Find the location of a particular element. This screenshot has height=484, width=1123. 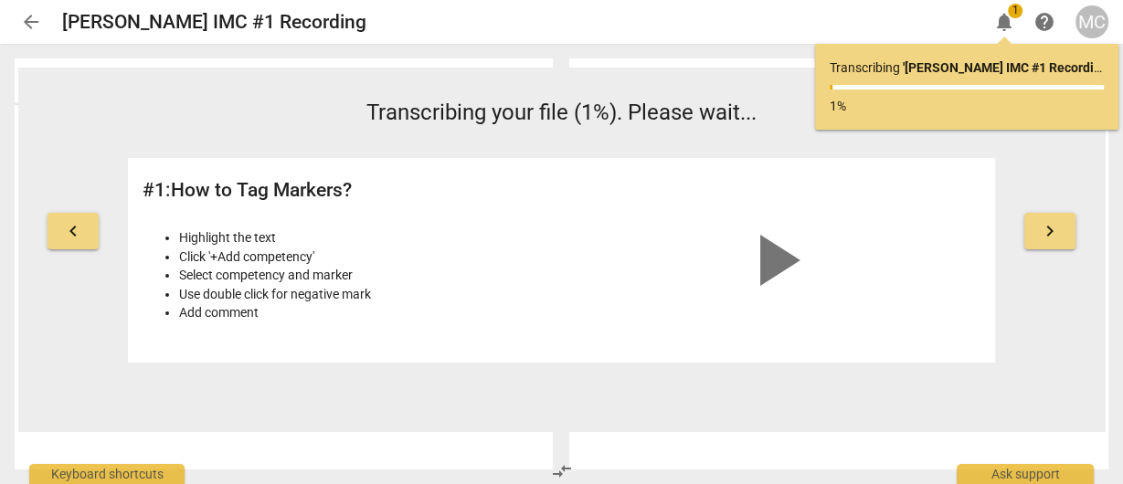

a: Help is located at coordinates (1045, 22).